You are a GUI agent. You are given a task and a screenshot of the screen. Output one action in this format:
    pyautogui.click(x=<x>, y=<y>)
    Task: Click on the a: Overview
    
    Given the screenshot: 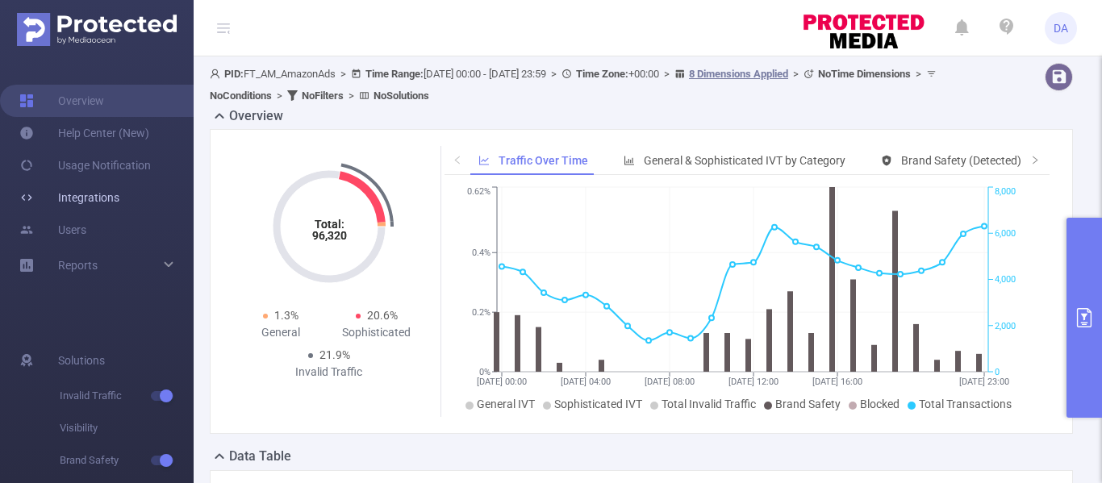 What is the action you would take?
    pyautogui.click(x=61, y=101)
    